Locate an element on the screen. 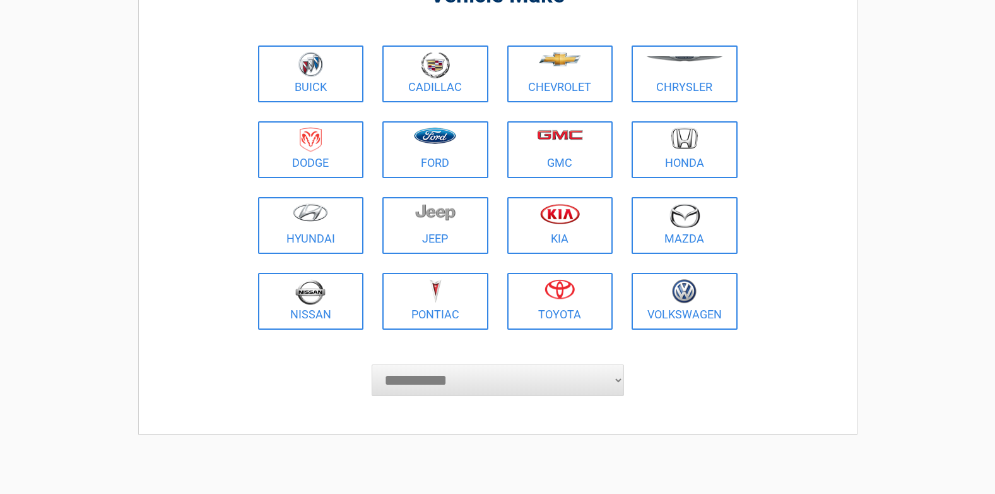 This screenshot has height=494, width=995. img: kia is located at coordinates (560, 213).